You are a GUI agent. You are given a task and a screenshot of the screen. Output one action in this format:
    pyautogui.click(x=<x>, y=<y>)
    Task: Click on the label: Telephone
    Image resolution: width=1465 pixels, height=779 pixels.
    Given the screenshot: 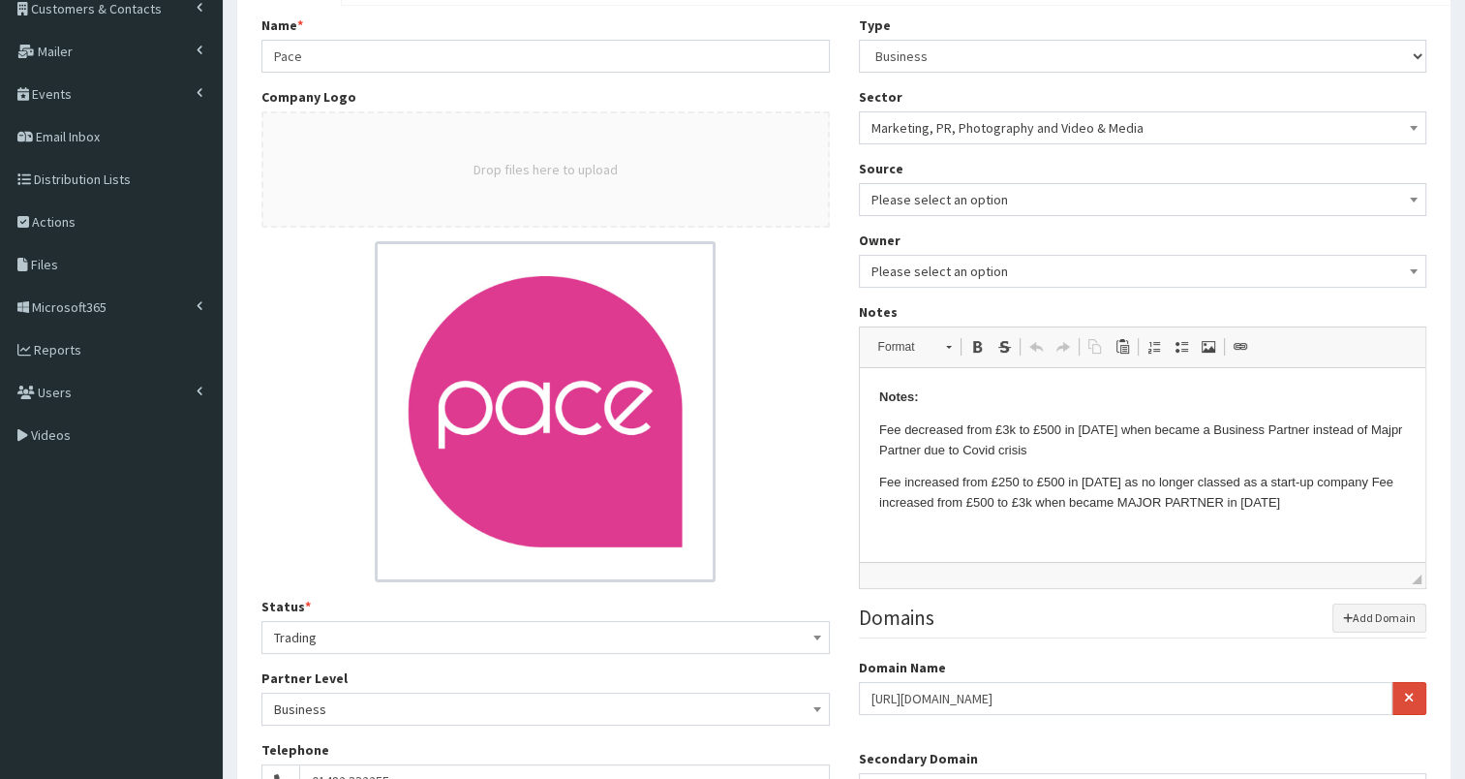 What is the action you would take?
    pyautogui.click(x=295, y=750)
    